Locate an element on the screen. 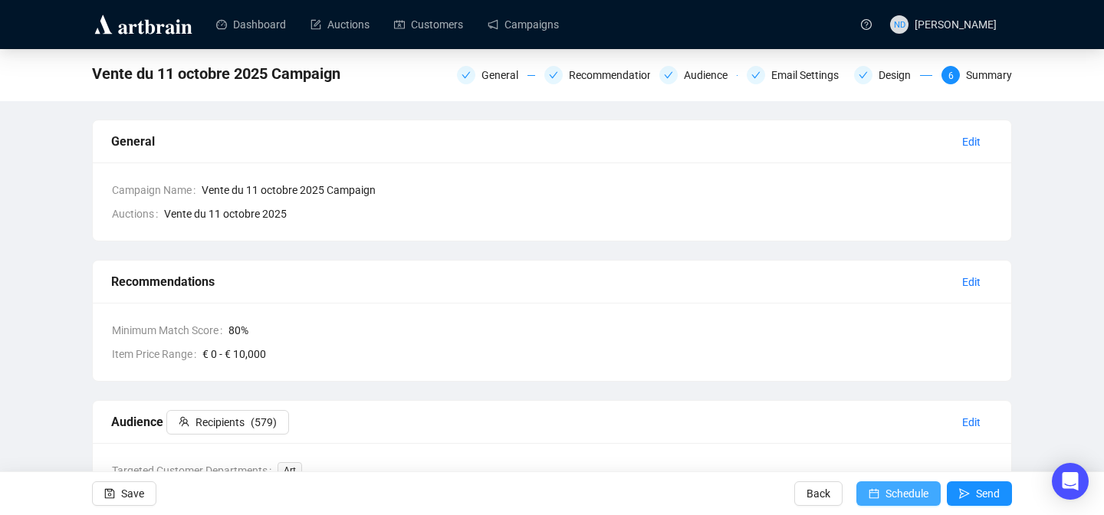 This screenshot has width=1104, height=515. img: logo is located at coordinates (143, 25).